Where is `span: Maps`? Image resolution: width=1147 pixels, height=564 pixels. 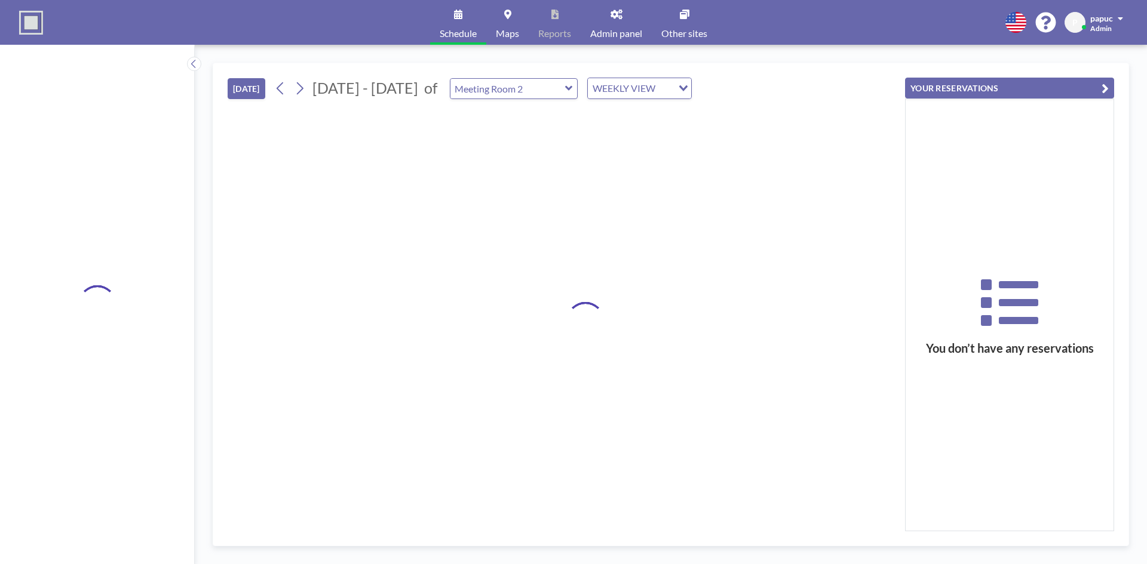 span: Maps is located at coordinates (507, 33).